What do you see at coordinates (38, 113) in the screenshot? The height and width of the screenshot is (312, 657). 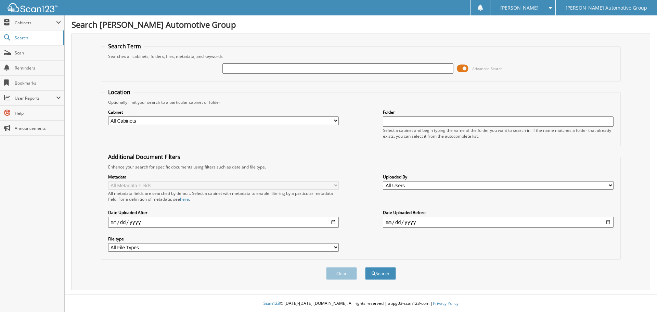 I see `span: Help` at bounding box center [38, 113].